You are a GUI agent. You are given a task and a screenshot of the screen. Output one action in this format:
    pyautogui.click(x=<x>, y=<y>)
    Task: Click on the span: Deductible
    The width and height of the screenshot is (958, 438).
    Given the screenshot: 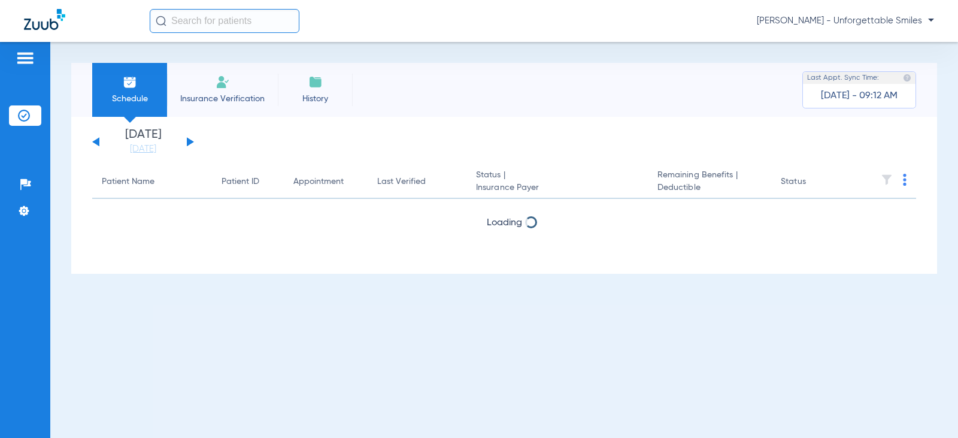 What is the action you would take?
    pyautogui.click(x=709, y=187)
    